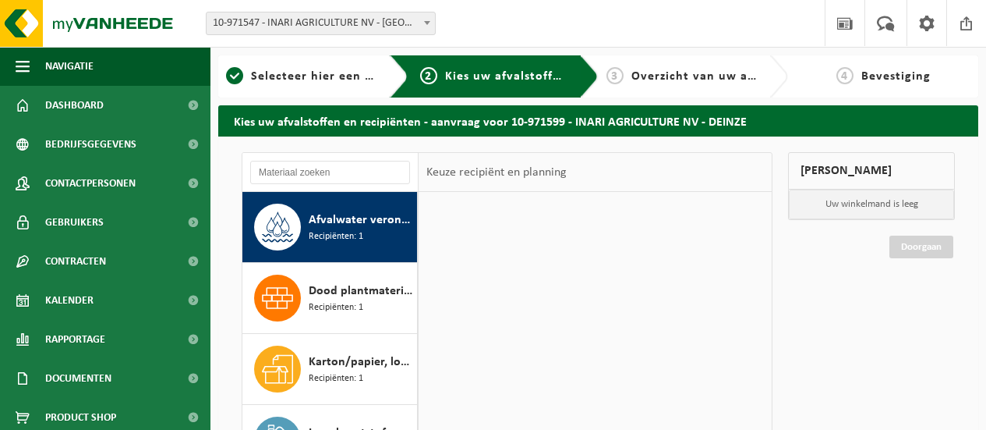 This screenshot has width=986, height=430. Describe the element at coordinates (76, 261) in the screenshot. I see `span: Contracten` at that location.